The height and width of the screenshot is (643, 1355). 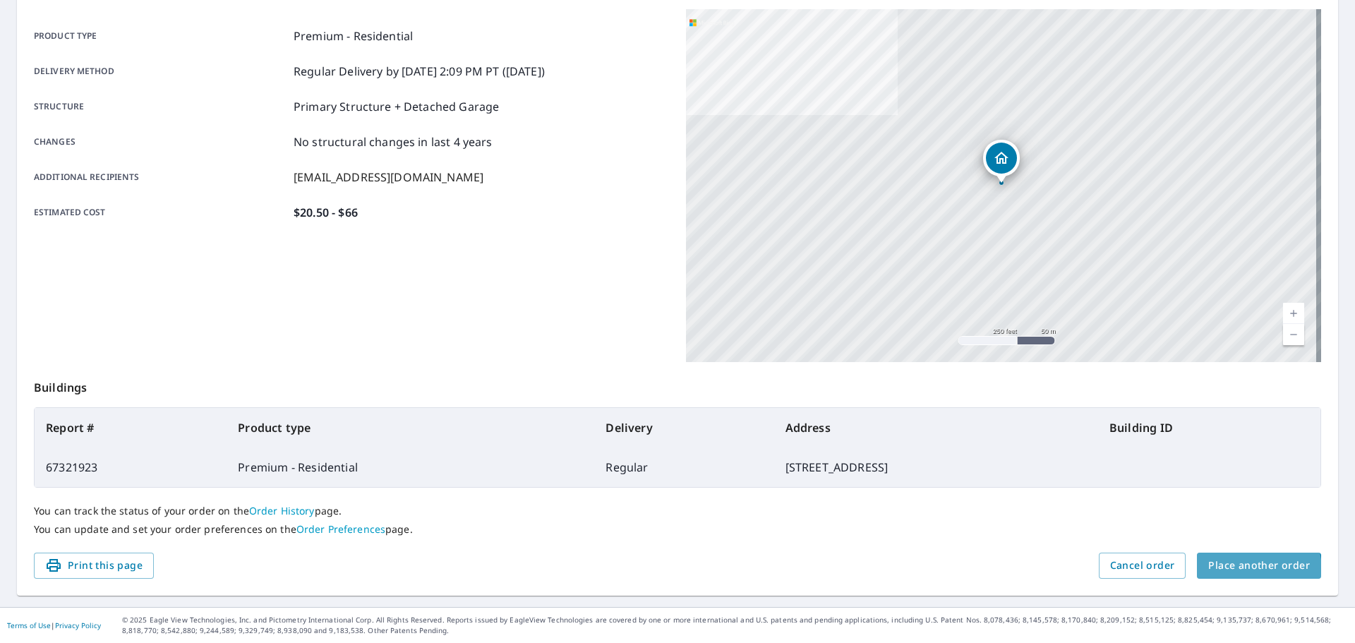 What do you see at coordinates (161, 71) in the screenshot?
I see `p: Delivery method` at bounding box center [161, 71].